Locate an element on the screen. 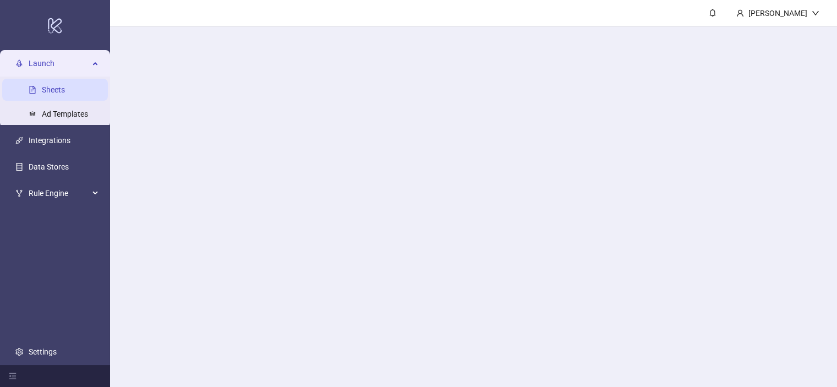 This screenshot has height=387, width=837. a: Data Stores is located at coordinates (48, 167).